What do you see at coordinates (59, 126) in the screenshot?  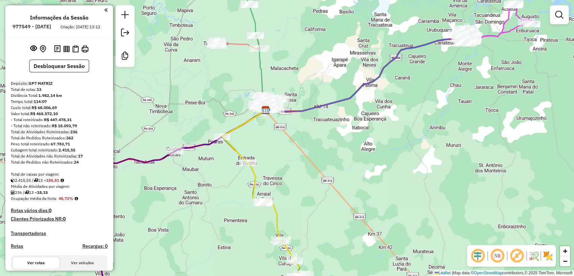 I see `div: - Total não roteirizado:` at bounding box center [59, 126].